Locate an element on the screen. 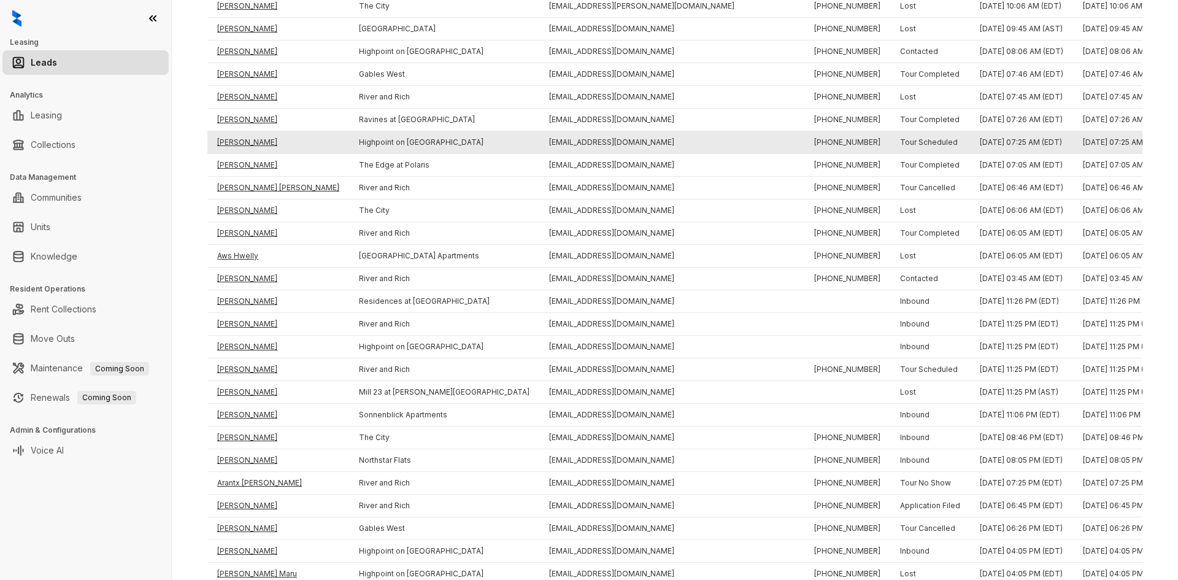 This screenshot has width=1178, height=580. a: Leads is located at coordinates (44, 63).